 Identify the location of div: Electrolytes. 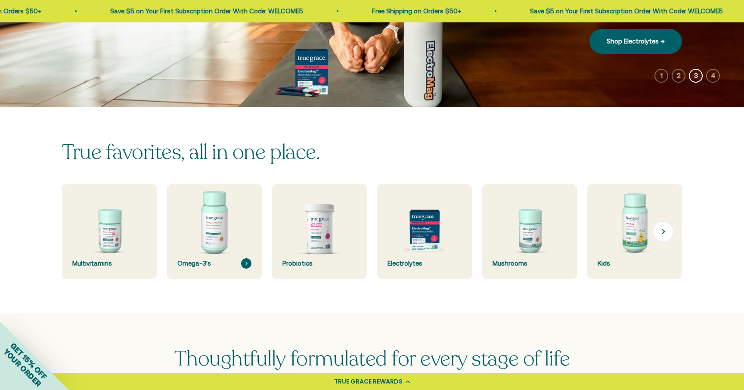
(424, 263).